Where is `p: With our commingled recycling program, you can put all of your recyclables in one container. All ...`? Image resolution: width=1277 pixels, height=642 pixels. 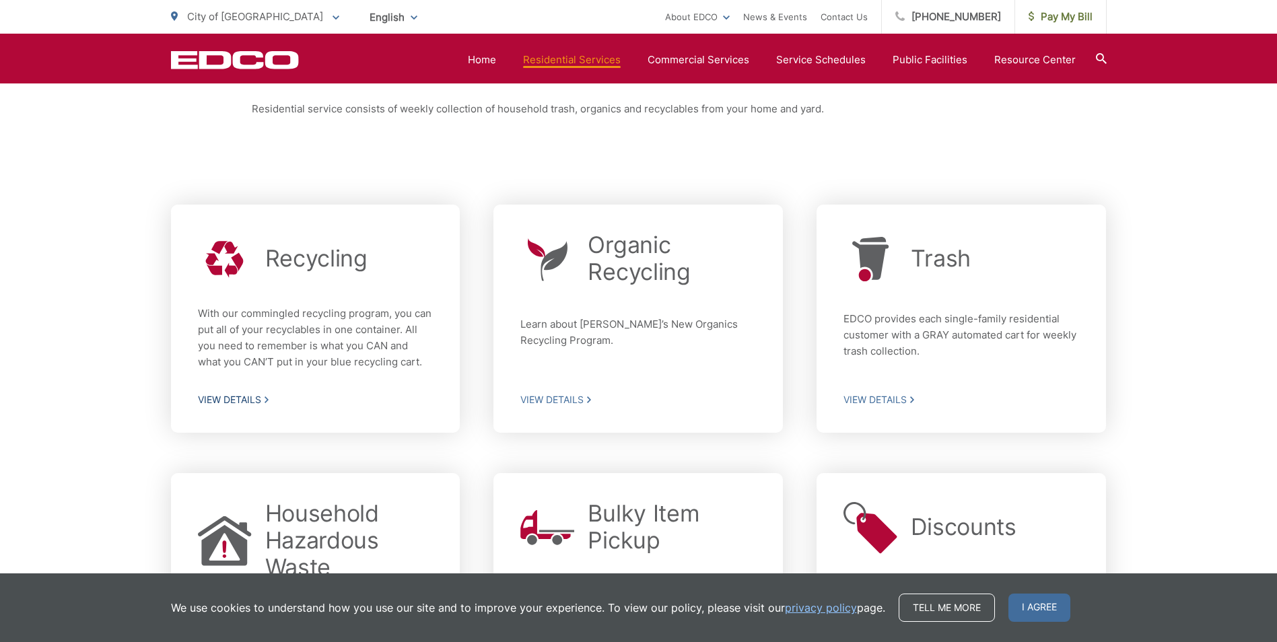 p: With our commingled recycling program, you can put all of your recyclables in one container. All ... is located at coordinates (316, 338).